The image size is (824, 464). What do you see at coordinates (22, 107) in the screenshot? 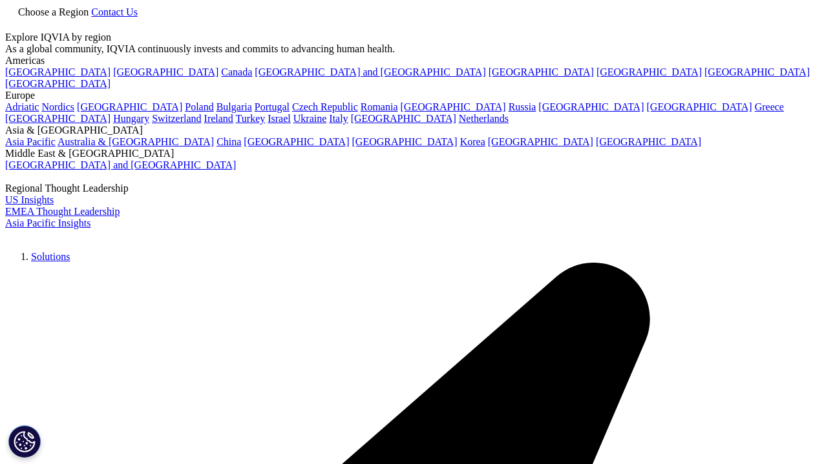
I see `a: Adriatic` at bounding box center [22, 107].